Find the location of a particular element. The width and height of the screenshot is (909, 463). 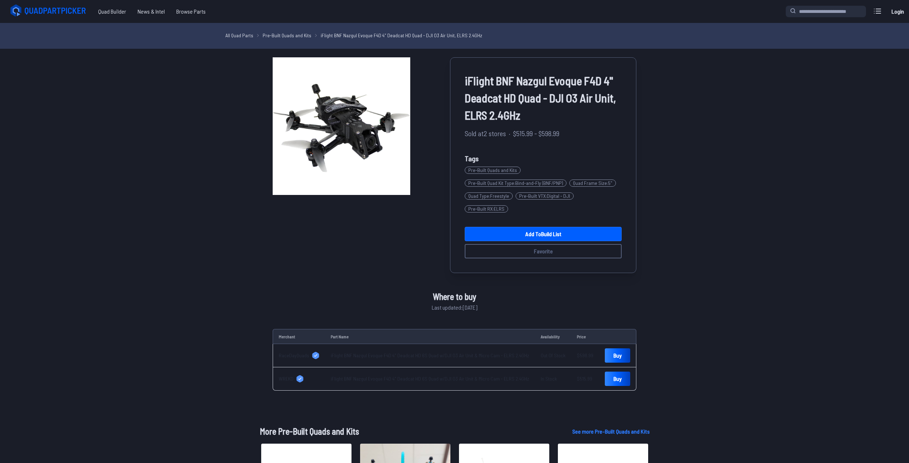

span: Sold at 2 stores is located at coordinates (485, 133).